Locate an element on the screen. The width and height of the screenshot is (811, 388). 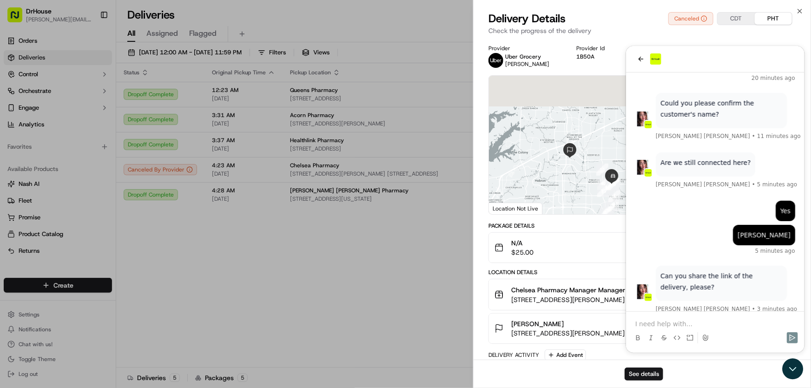
div: 18 is located at coordinates (613, 184).